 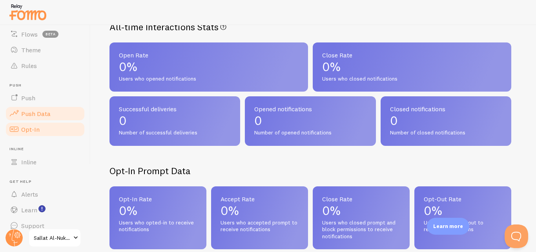 What do you see at coordinates (463, 199) in the screenshot?
I see `span: Opt-Out Rate` at bounding box center [463, 199].